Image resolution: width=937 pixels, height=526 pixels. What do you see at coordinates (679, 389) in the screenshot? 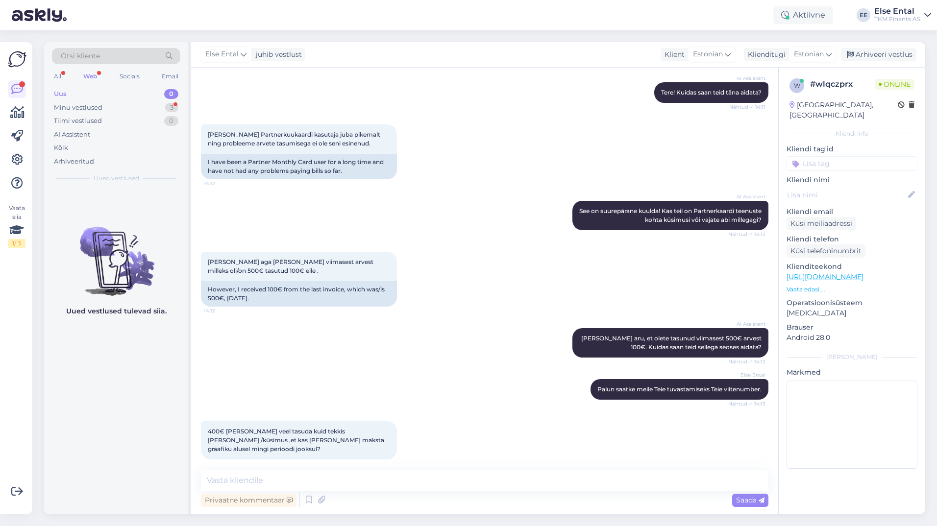
I see `span: Palun saatke meile Teie tuvastamiseks Teie viitenumber.` at bounding box center [679, 389].